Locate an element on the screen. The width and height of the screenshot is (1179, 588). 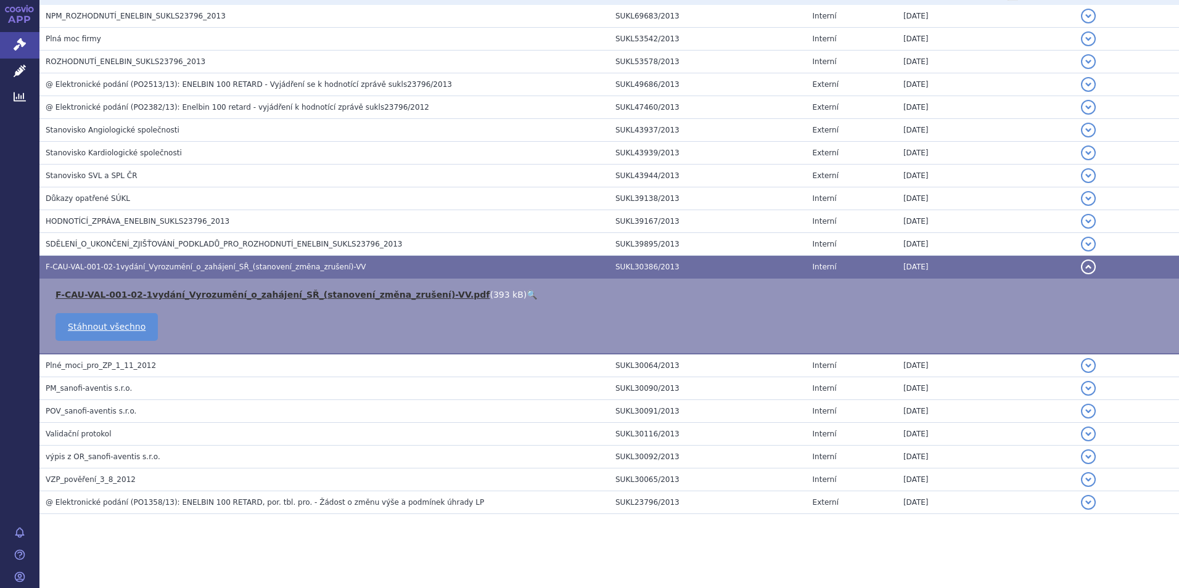
td: SUKL53578/2013 is located at coordinates (708, 62).